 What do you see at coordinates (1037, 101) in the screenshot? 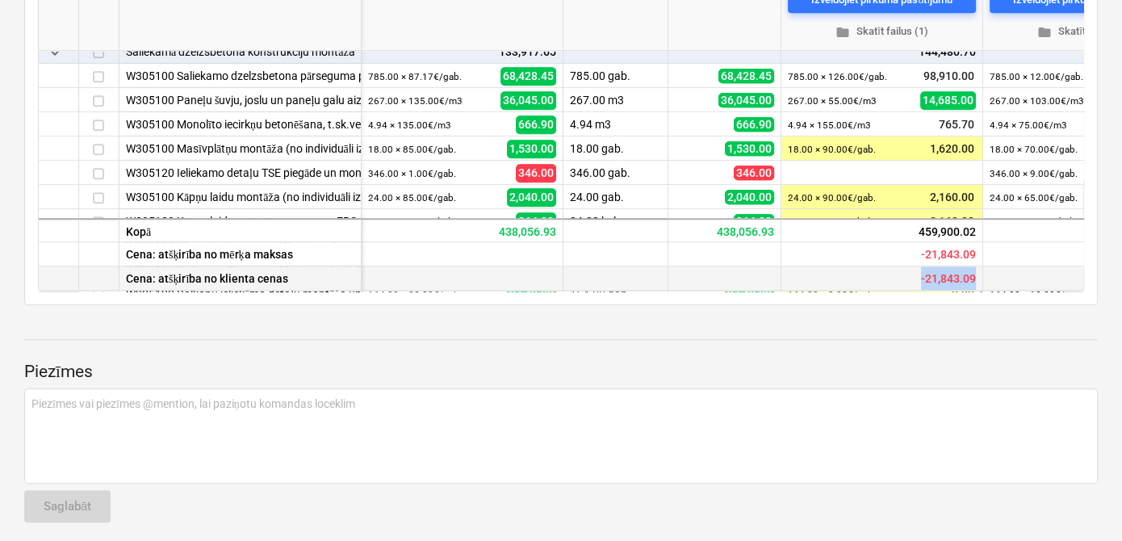
I see `small: 267.00 × 103.00€ / m3` at bounding box center [1037, 101].